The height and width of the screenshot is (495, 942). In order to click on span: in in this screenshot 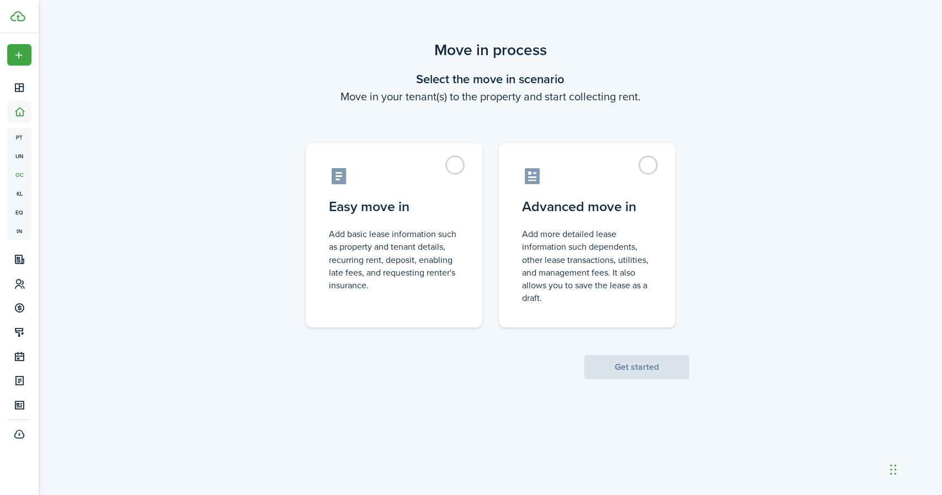, I will do `click(19, 231)`.